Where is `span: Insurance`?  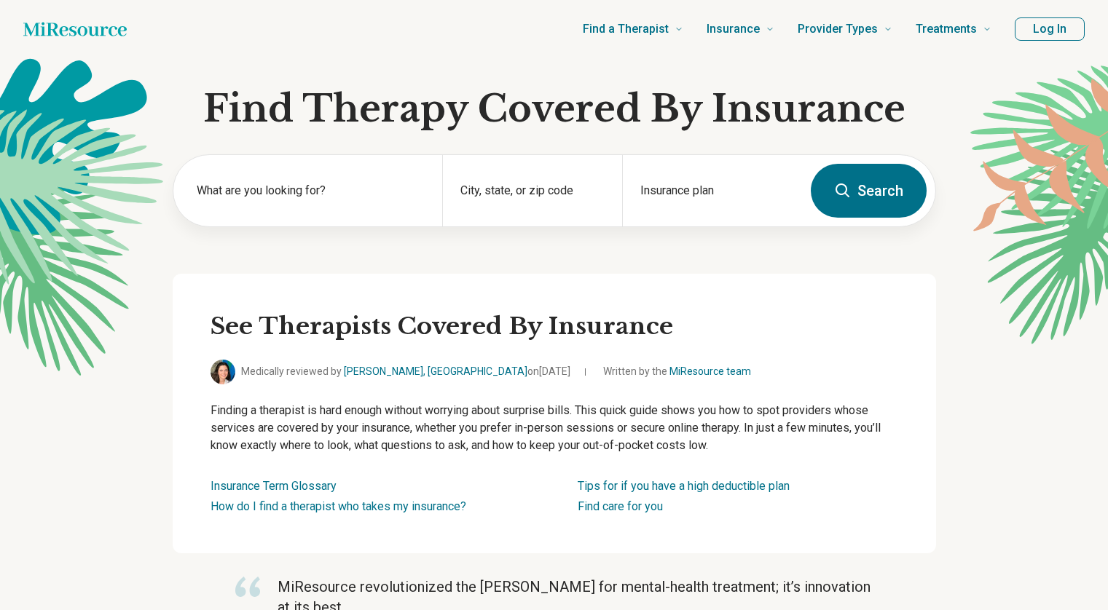 span: Insurance is located at coordinates (733, 29).